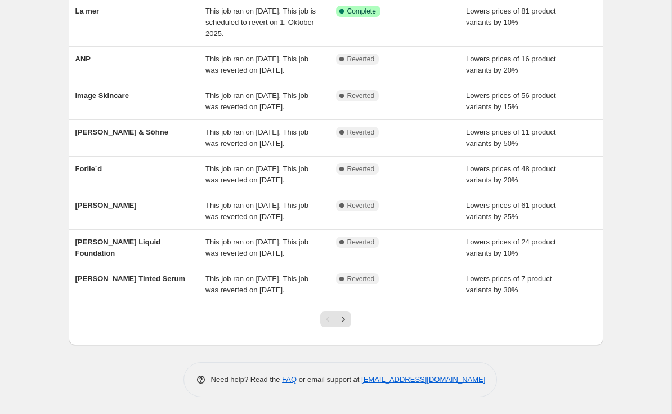 The image size is (672, 414). I want to click on span: Lowers prices of 24 product variants by 10%, so click(511, 247).